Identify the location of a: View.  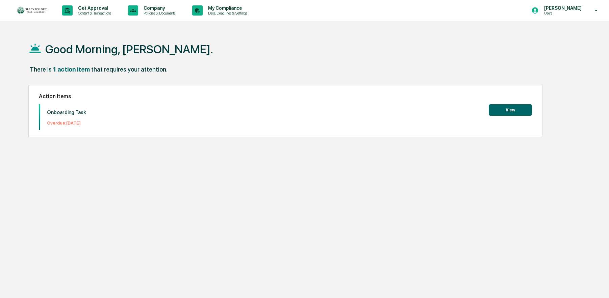
(511, 109).